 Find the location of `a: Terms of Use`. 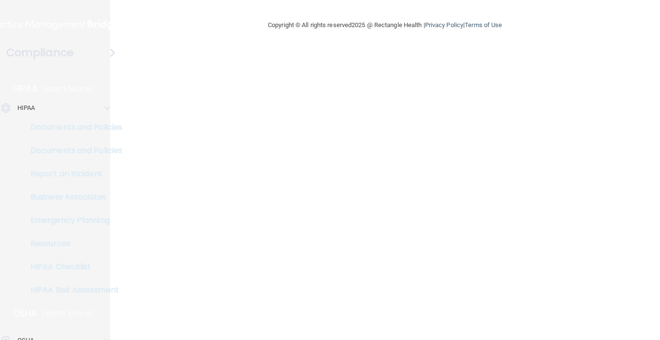

a: Terms of Use is located at coordinates (483, 25).